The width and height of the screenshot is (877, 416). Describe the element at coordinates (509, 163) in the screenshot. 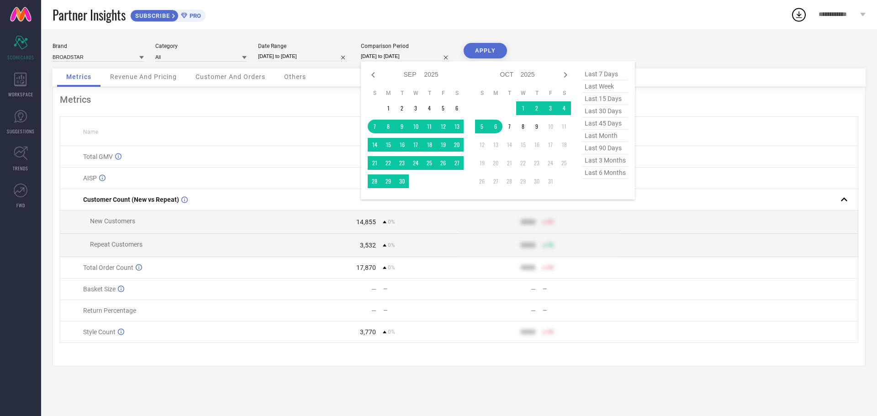

I see `td: Tue Oct 21 2025` at that location.